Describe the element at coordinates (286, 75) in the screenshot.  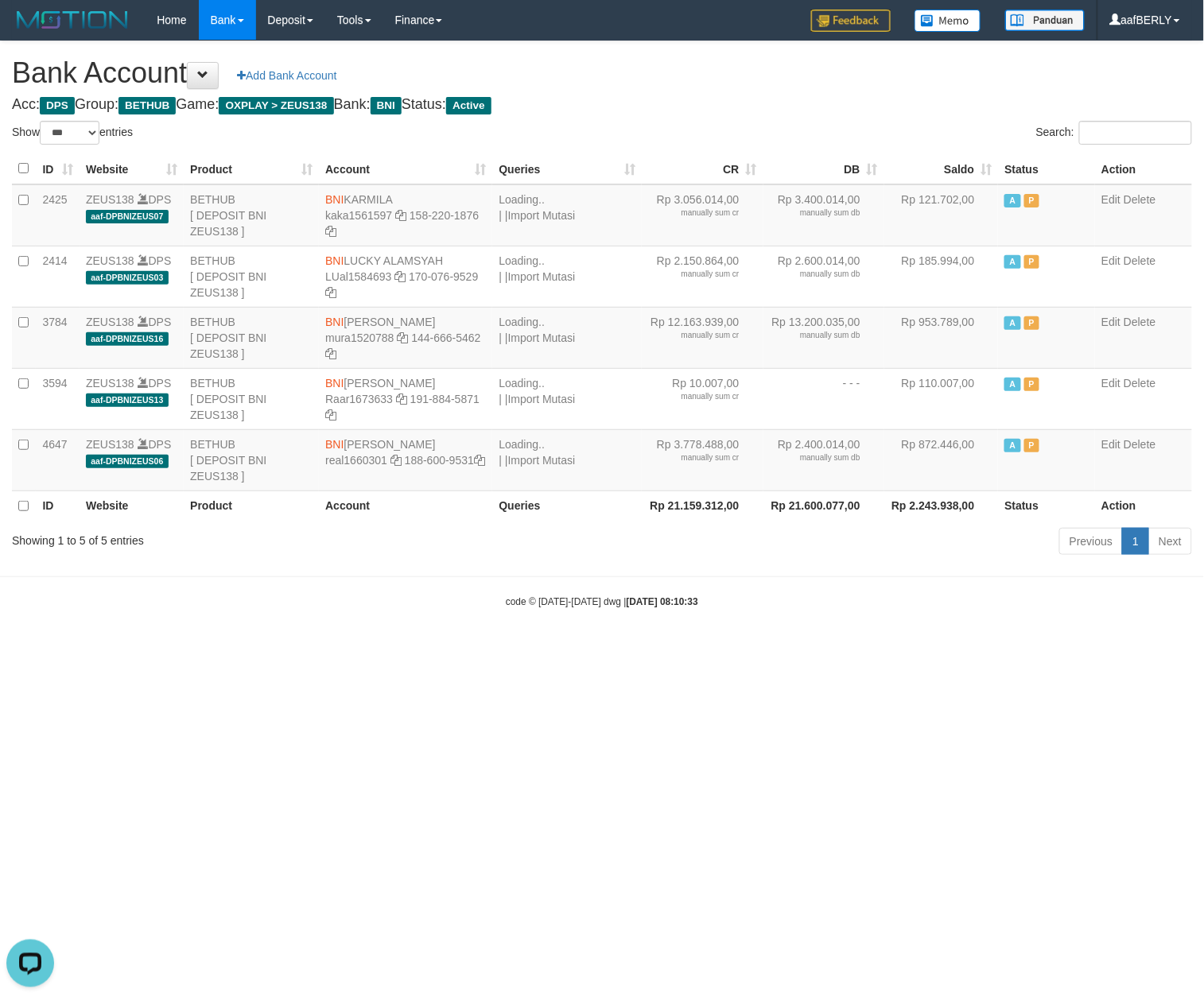
I see `a: Add Bank Account` at that location.